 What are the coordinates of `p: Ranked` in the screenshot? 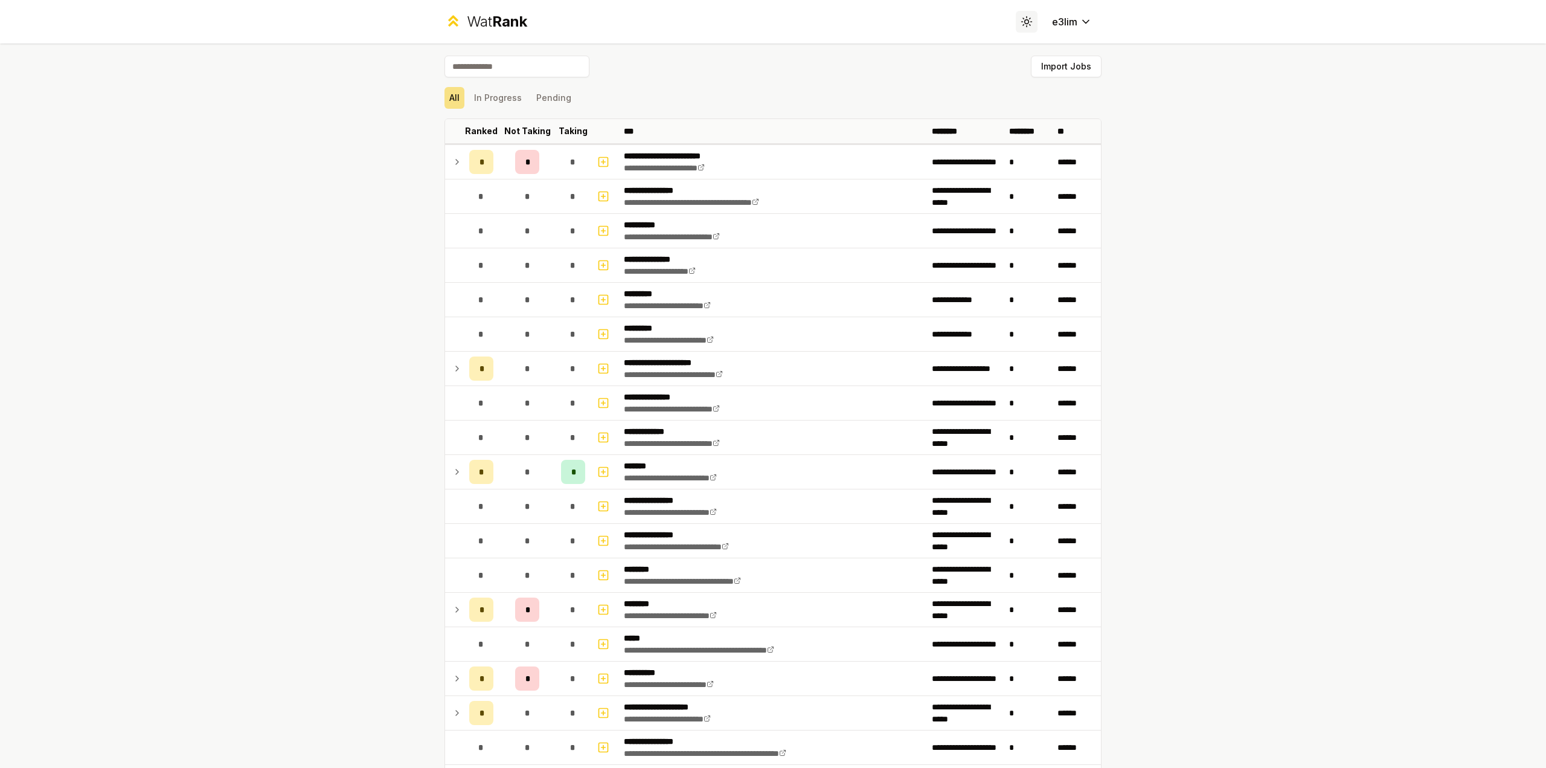 It's located at (481, 131).